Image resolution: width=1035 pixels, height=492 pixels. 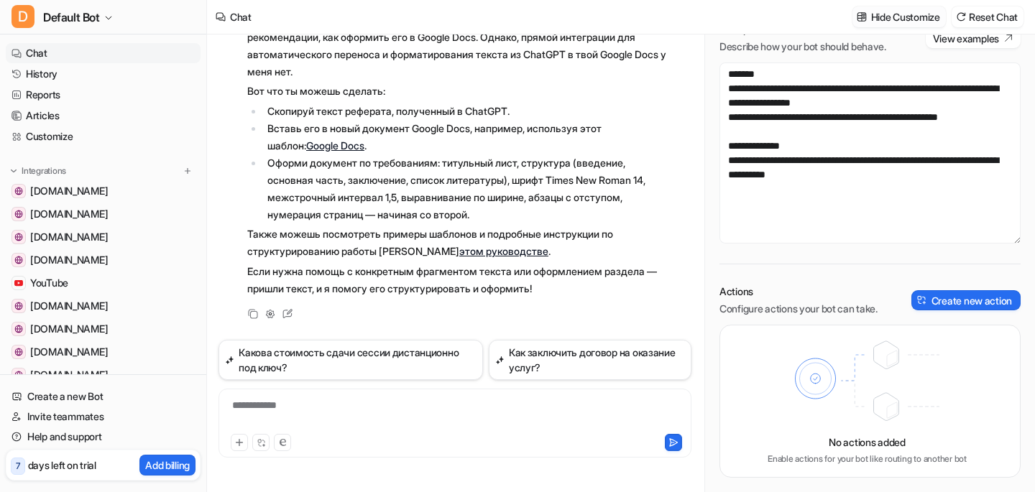 What do you see at coordinates (241, 17) in the screenshot?
I see `div: Chat` at bounding box center [241, 17].